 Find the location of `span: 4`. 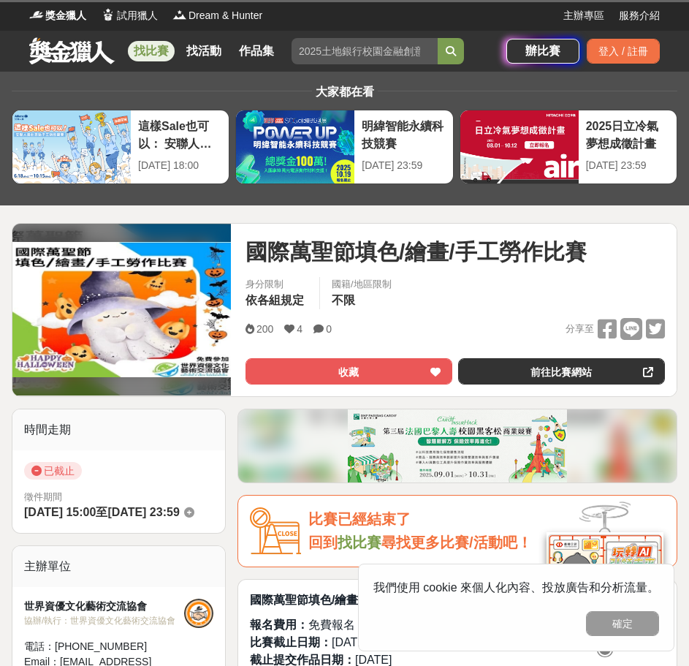

span: 4 is located at coordinates (300, 329).